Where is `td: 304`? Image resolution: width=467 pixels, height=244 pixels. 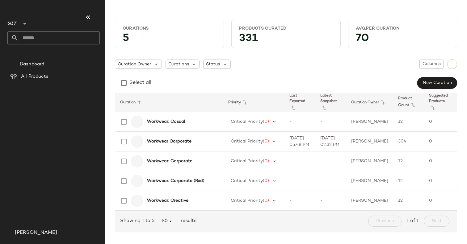 td: 304 is located at coordinates (408, 142).